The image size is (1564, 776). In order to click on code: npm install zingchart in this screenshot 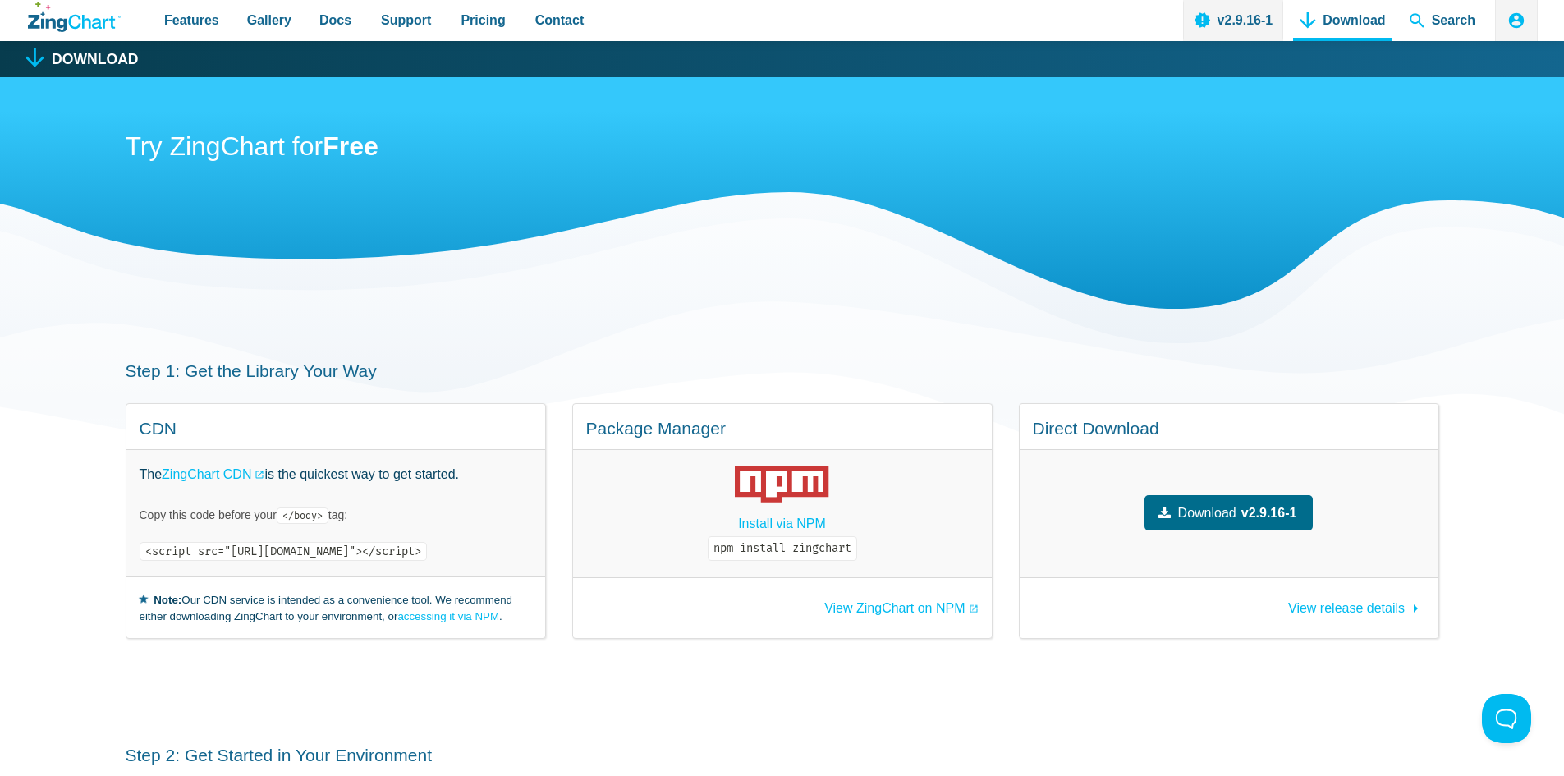, I will do `click(782, 548)`.